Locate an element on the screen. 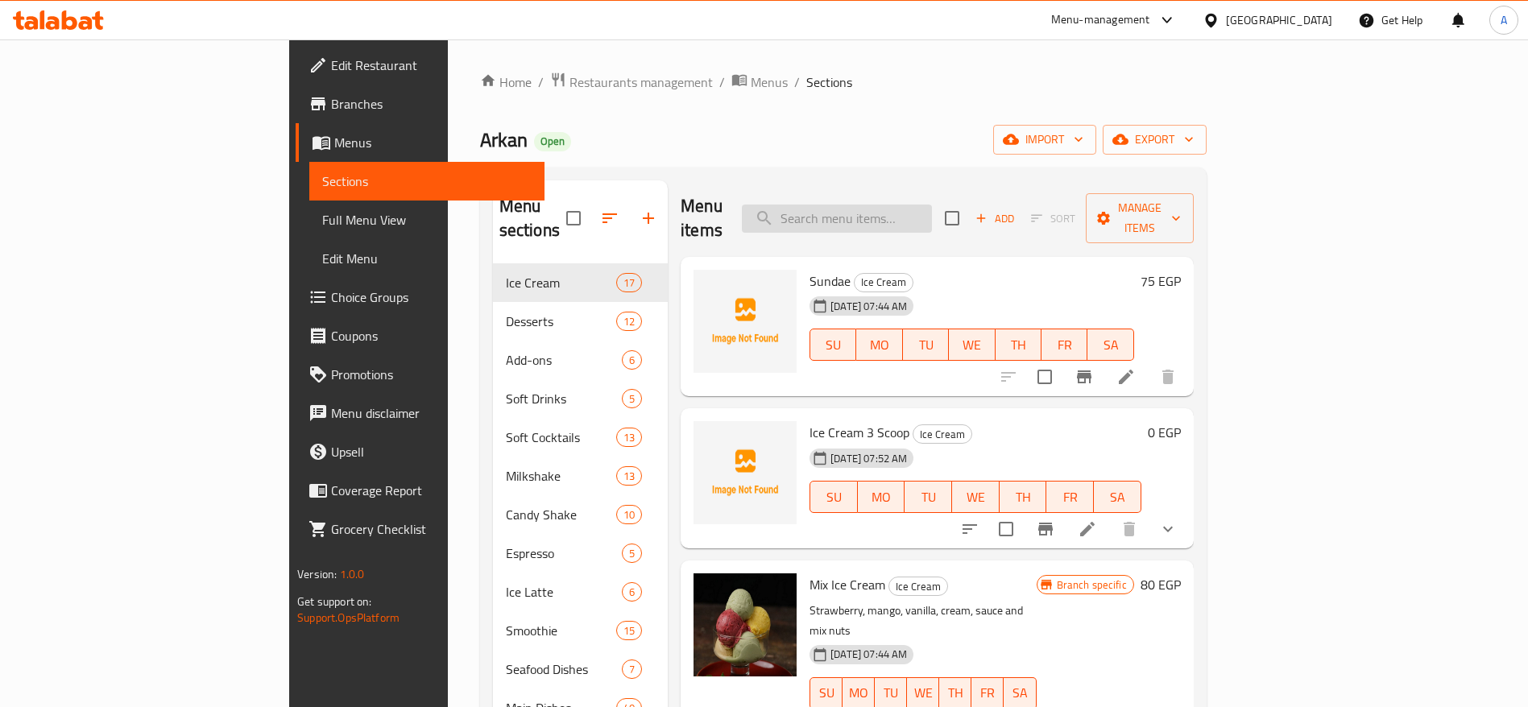 The width and height of the screenshot is (1528, 707). span: Ice Latte is located at coordinates (564, 592).